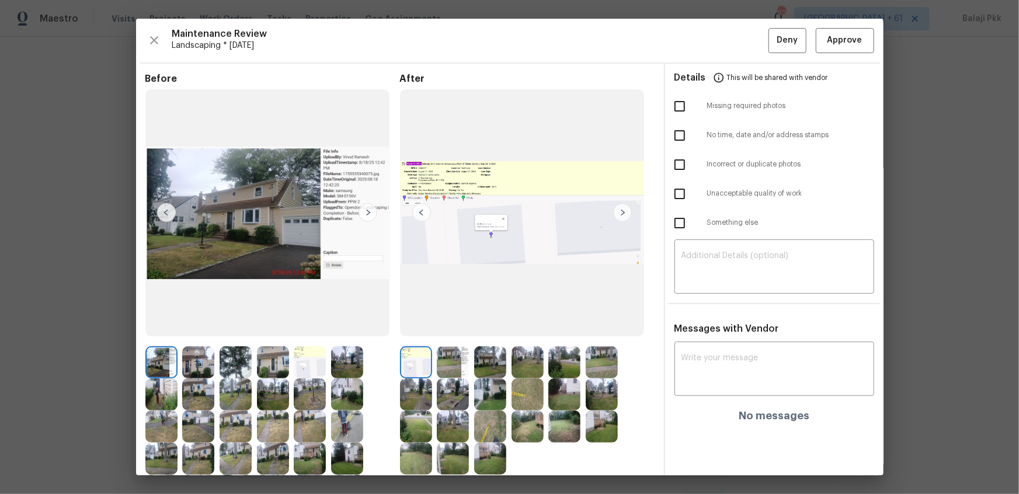  I want to click on div: No time, date and/or address stamps, so click(774, 135).